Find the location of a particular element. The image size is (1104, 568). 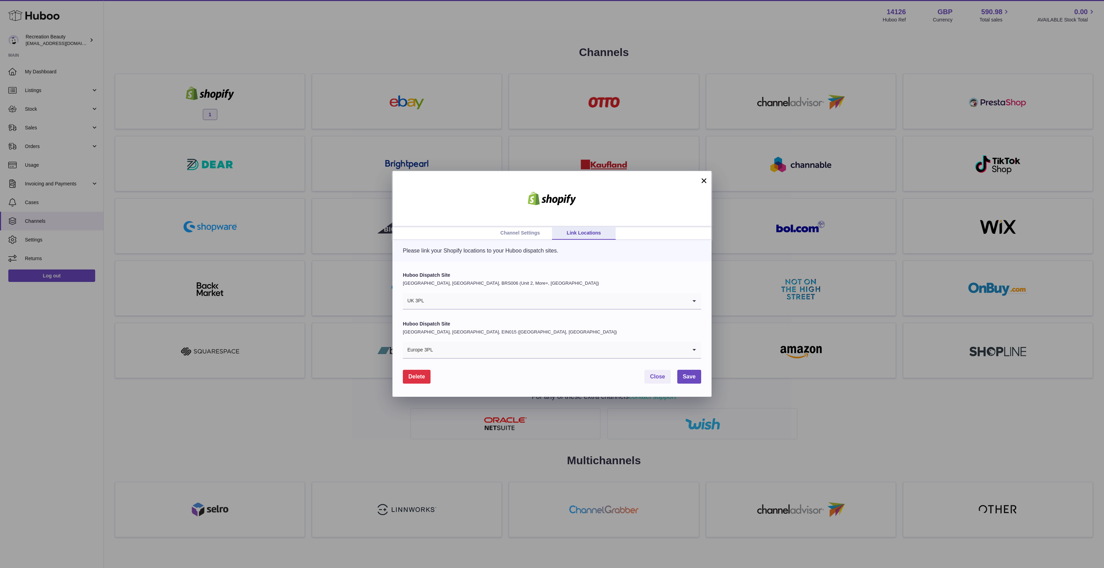

a: Link Locations is located at coordinates (584, 233).